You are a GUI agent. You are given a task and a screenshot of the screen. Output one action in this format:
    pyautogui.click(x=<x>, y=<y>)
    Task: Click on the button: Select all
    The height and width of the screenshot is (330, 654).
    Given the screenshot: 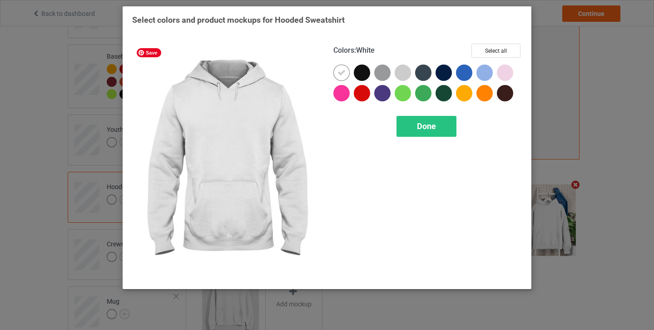 What is the action you would take?
    pyautogui.click(x=496, y=50)
    